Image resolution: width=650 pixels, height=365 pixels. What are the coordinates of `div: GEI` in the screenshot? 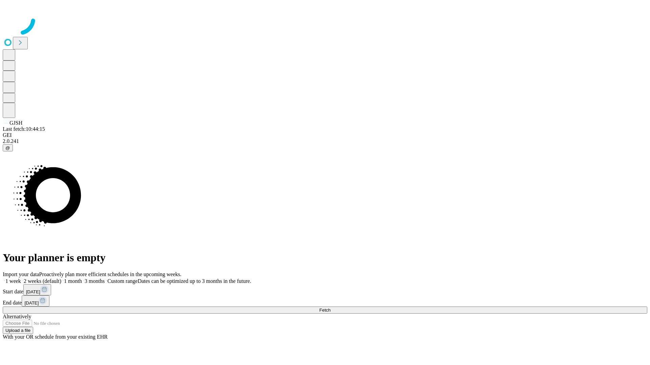 It's located at (325, 135).